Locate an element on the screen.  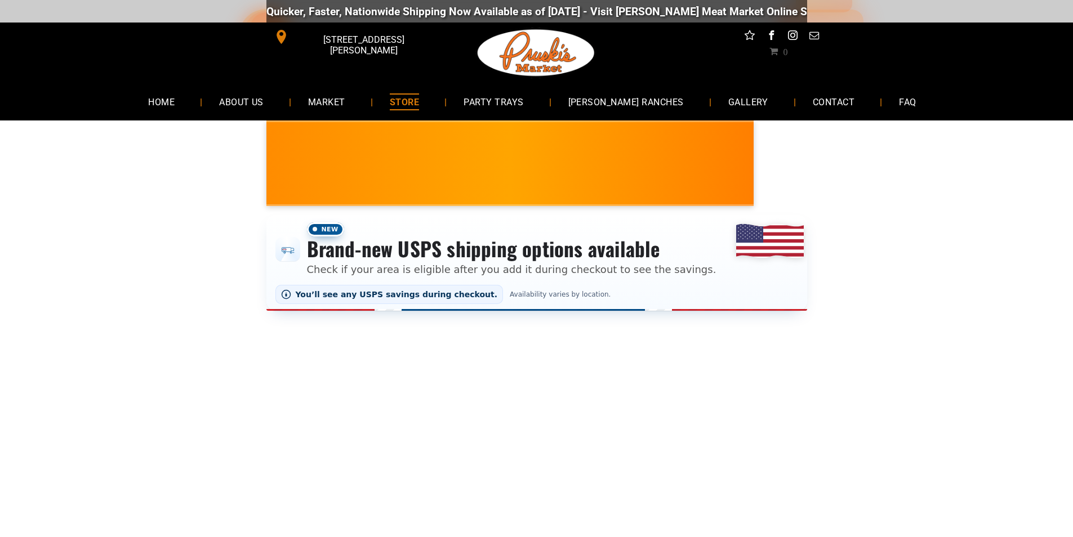
a: CONTACT is located at coordinates (834, 101).